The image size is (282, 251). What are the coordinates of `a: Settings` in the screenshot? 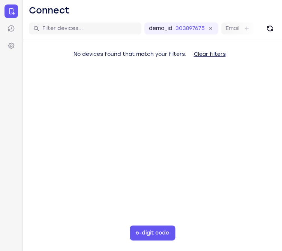 It's located at (11, 46).